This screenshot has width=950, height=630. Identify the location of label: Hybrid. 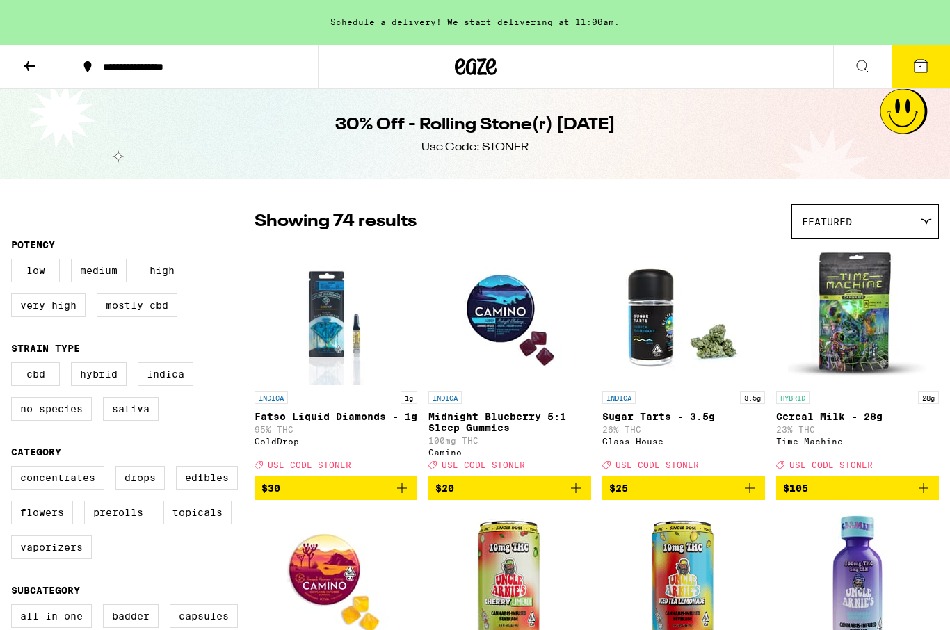
(99, 374).